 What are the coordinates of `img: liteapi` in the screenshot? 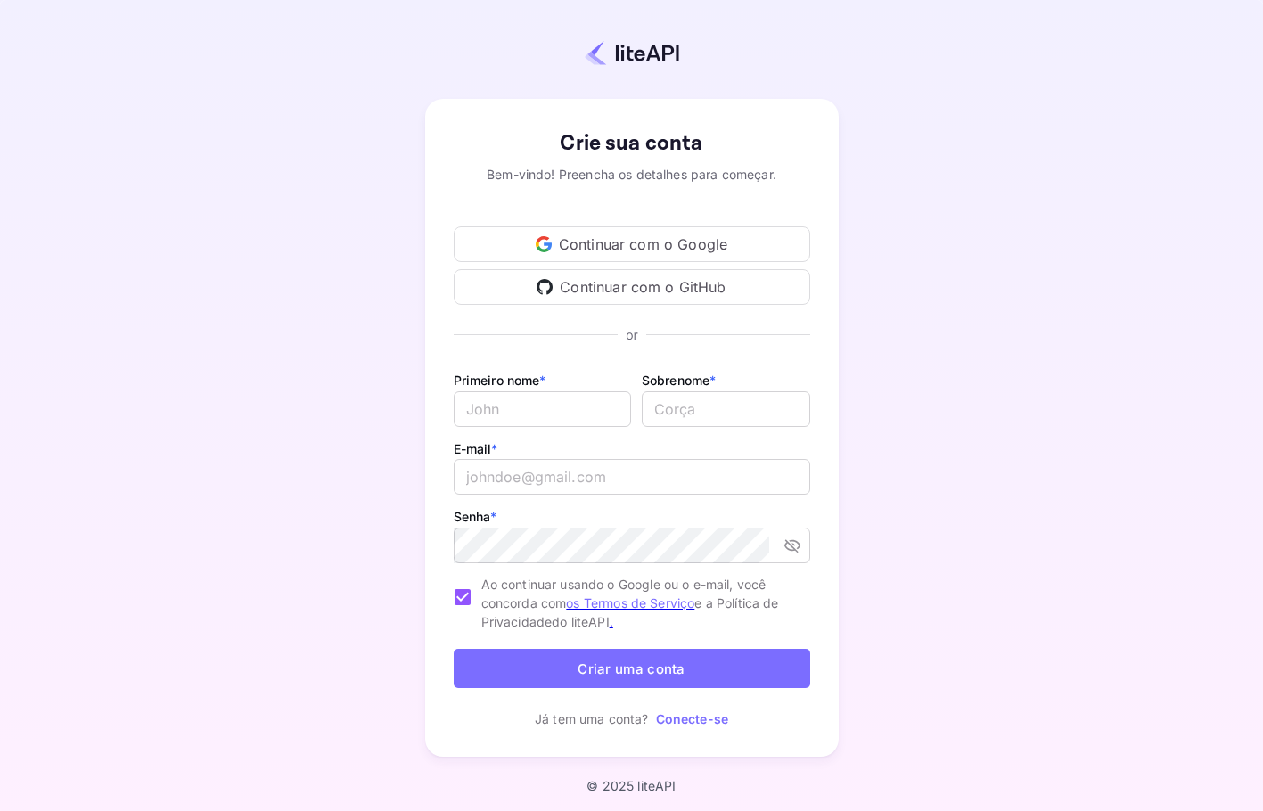 It's located at (632, 53).